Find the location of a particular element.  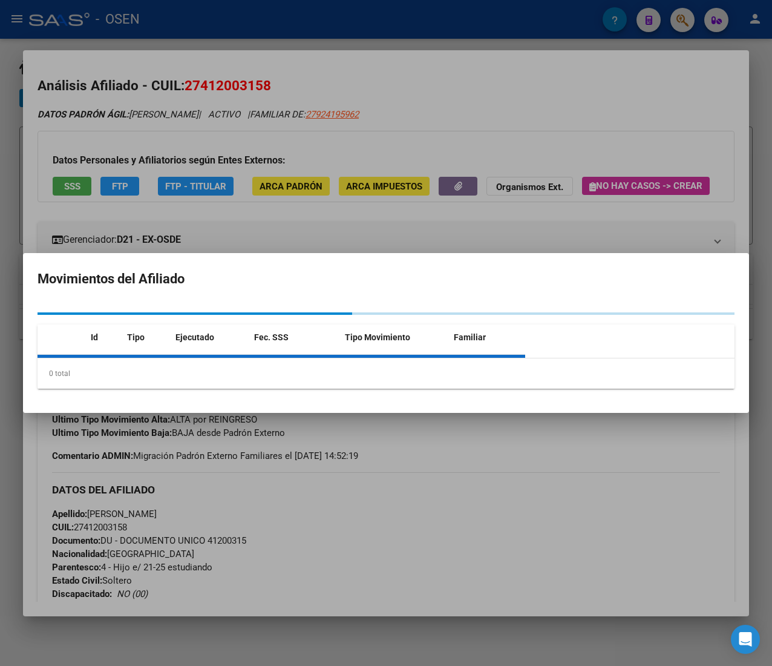

div: 0 total is located at coordinates (386, 373).